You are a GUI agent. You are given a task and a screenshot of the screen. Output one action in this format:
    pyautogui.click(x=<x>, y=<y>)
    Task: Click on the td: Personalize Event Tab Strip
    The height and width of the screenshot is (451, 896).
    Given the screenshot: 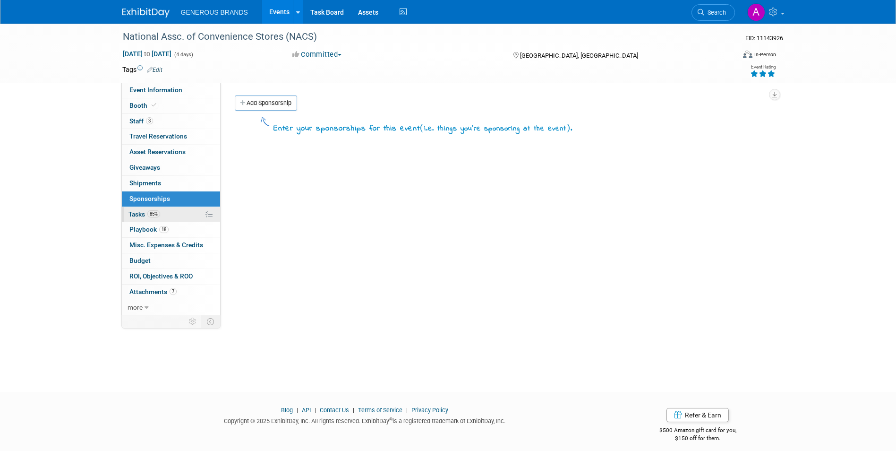 What is the action you would take?
    pyautogui.click(x=193, y=321)
    